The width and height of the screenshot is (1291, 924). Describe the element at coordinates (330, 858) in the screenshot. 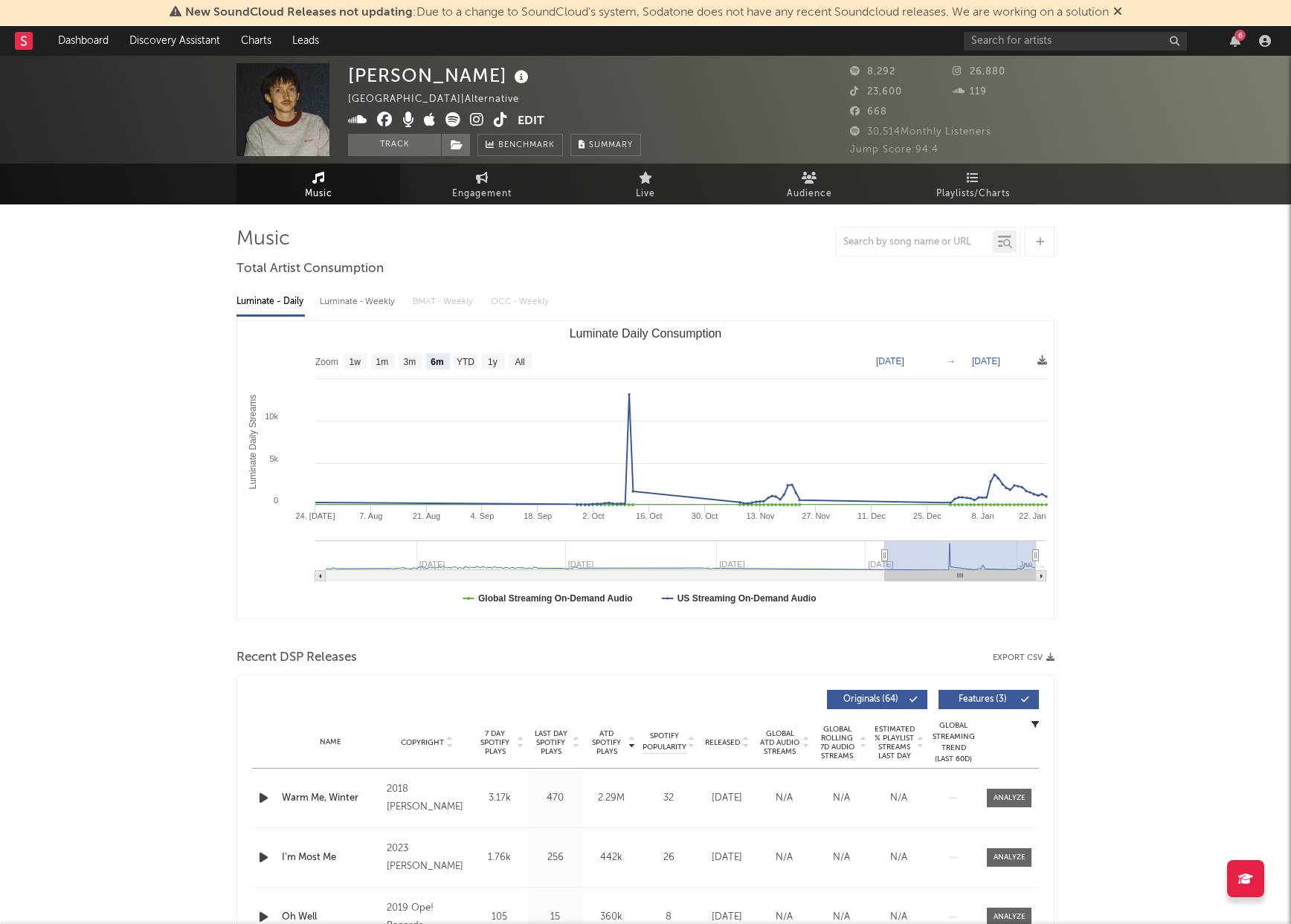

I see `div: I'm Most Me` at that location.